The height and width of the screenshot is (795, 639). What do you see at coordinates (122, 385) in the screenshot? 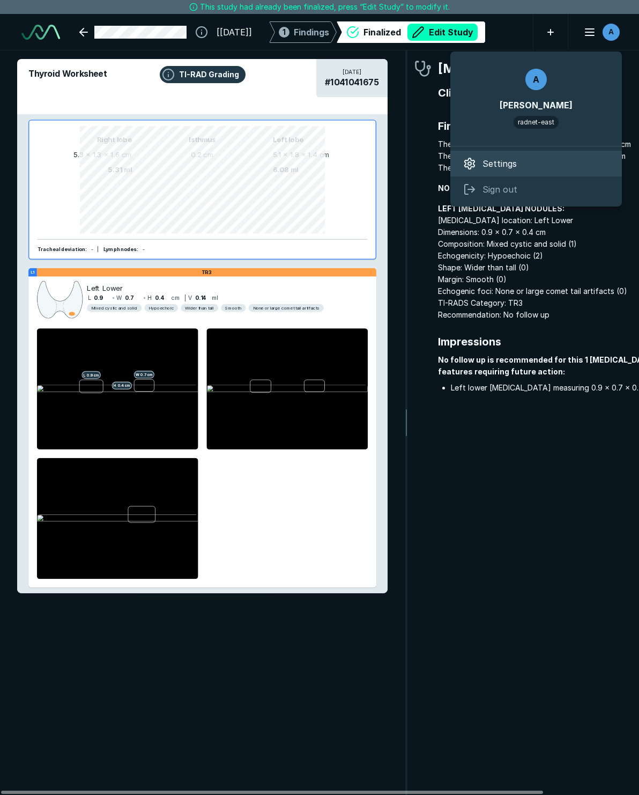
I see `span: H 0.4 cm` at bounding box center [122, 385].